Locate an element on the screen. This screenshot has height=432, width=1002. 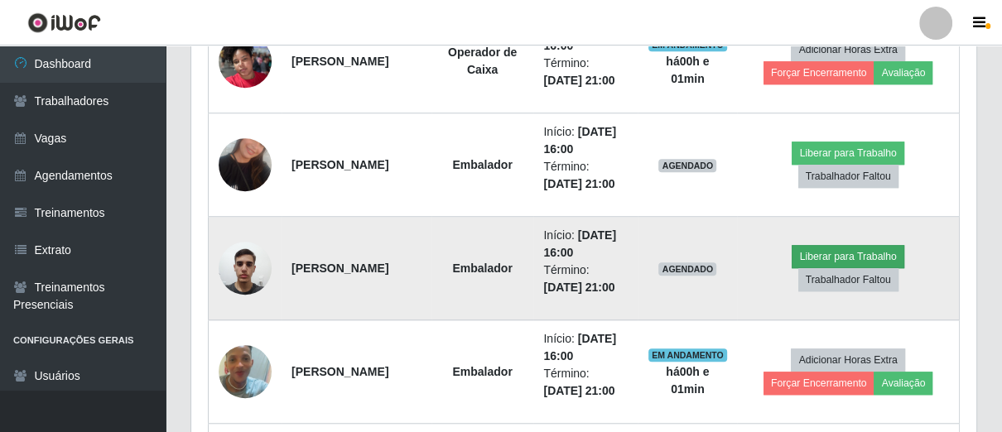
img: 1734287030319.jpeg is located at coordinates (245, 372).